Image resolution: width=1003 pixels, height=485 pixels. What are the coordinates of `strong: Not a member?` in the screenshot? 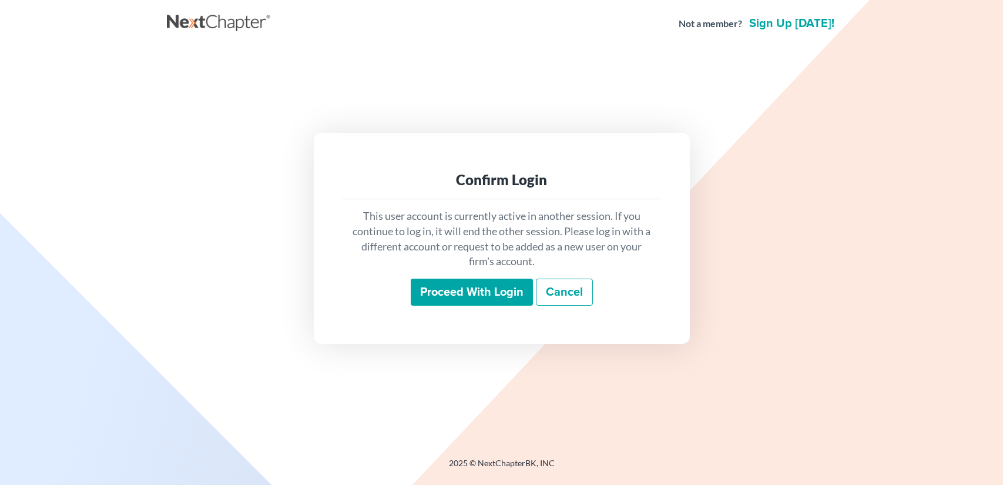 It's located at (710, 24).